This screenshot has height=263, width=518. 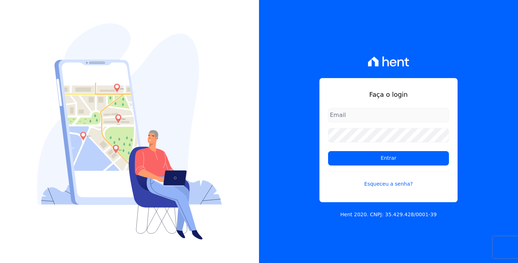 I want to click on h1: Faça o login, so click(x=389, y=94).